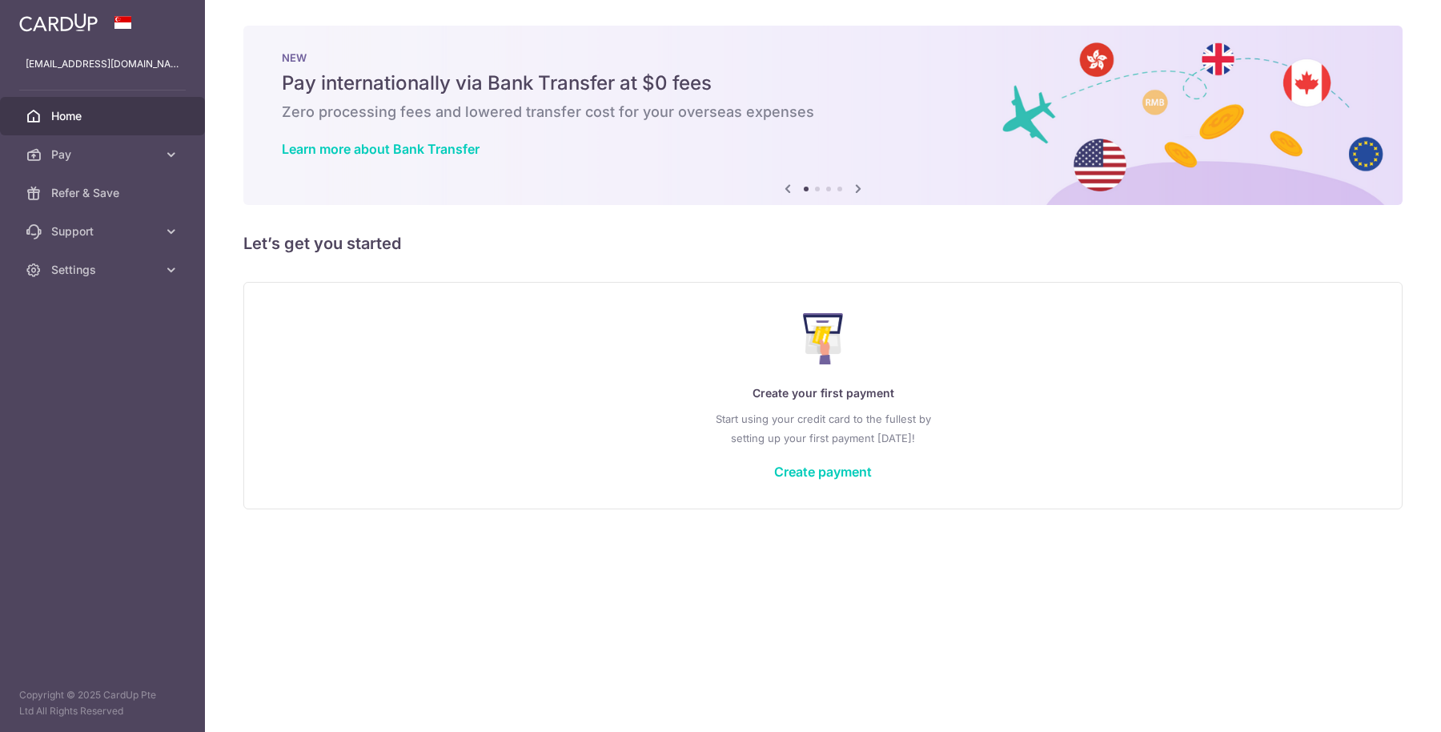 The width and height of the screenshot is (1441, 732). Describe the element at coordinates (823, 115) in the screenshot. I see `img: Bank transfer banner` at that location.